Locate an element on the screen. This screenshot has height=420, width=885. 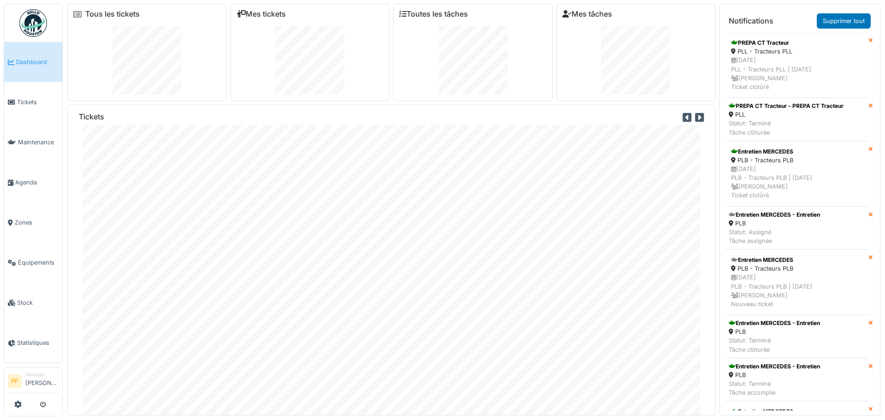
a: Maintenance is located at coordinates (33, 142).